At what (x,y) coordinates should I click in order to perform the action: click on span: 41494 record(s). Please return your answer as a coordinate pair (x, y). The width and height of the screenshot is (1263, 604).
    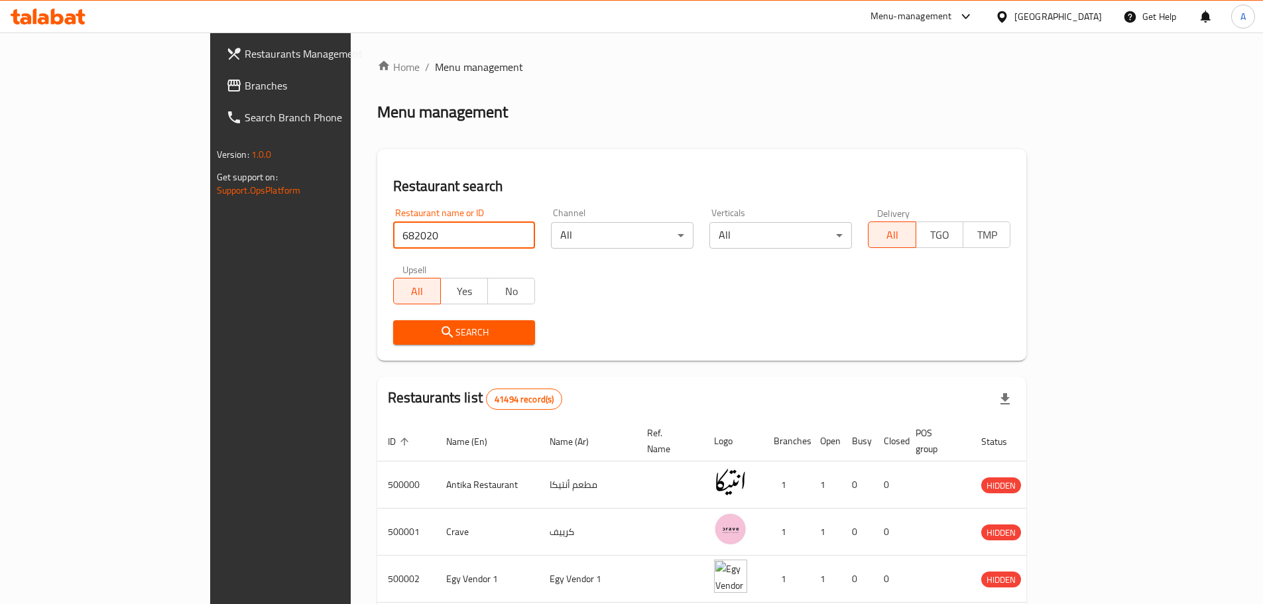
    Looking at the image, I should click on (524, 399).